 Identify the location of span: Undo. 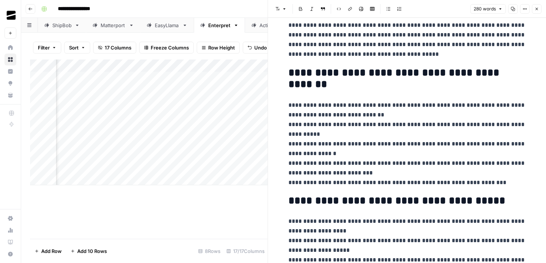
(261, 48).